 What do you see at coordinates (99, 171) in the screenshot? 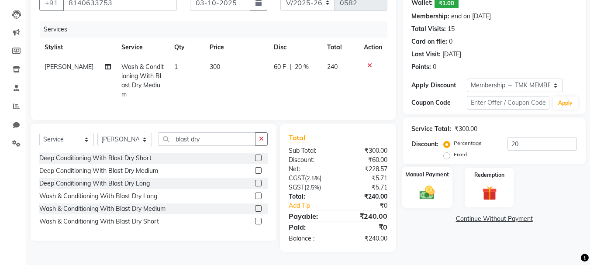
I see `div: Deep Conditioning With Blast Dry Medium` at bounding box center [99, 171].